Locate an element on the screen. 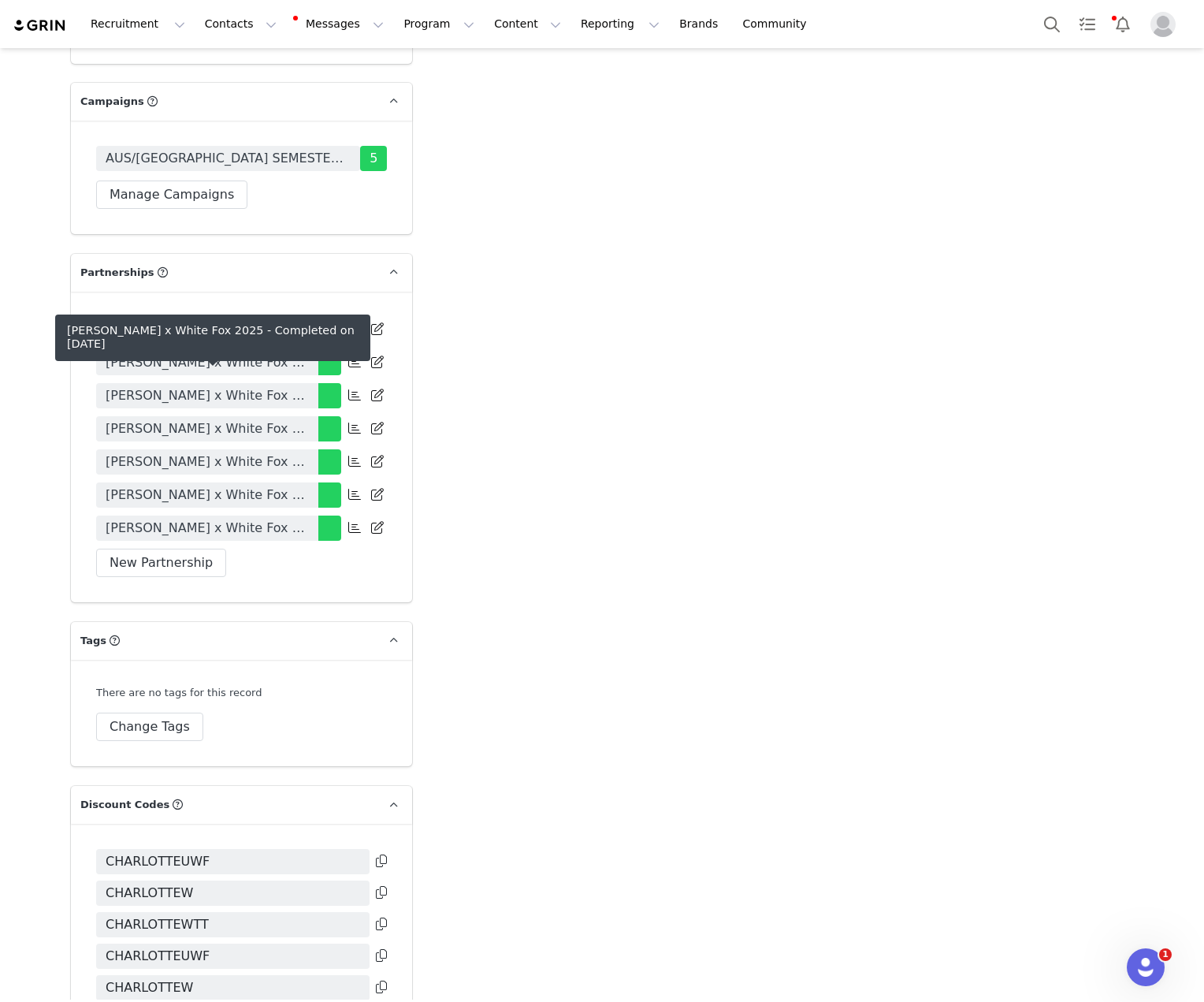 This screenshot has height=1002, width=1204. button: Recruitment is located at coordinates (138, 23).